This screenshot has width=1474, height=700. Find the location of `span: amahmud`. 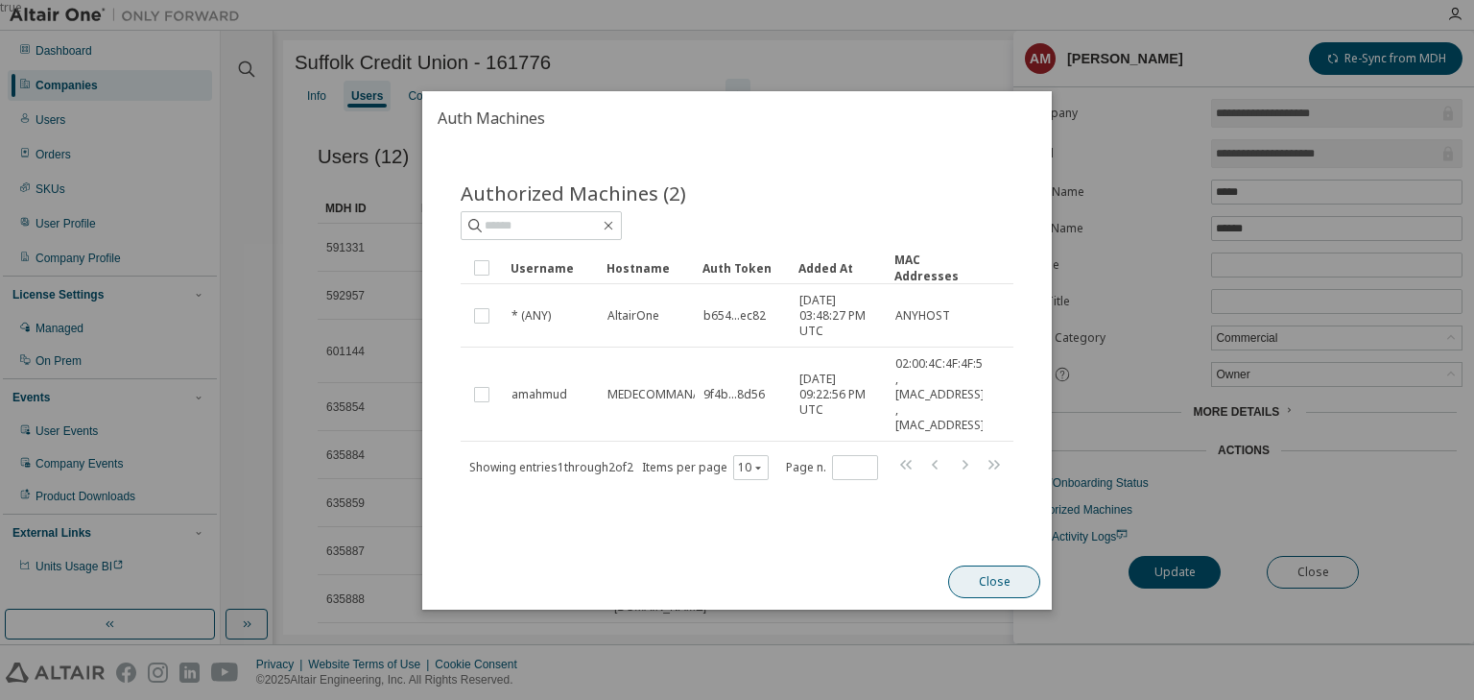

span: amahmud is located at coordinates (539, 394).